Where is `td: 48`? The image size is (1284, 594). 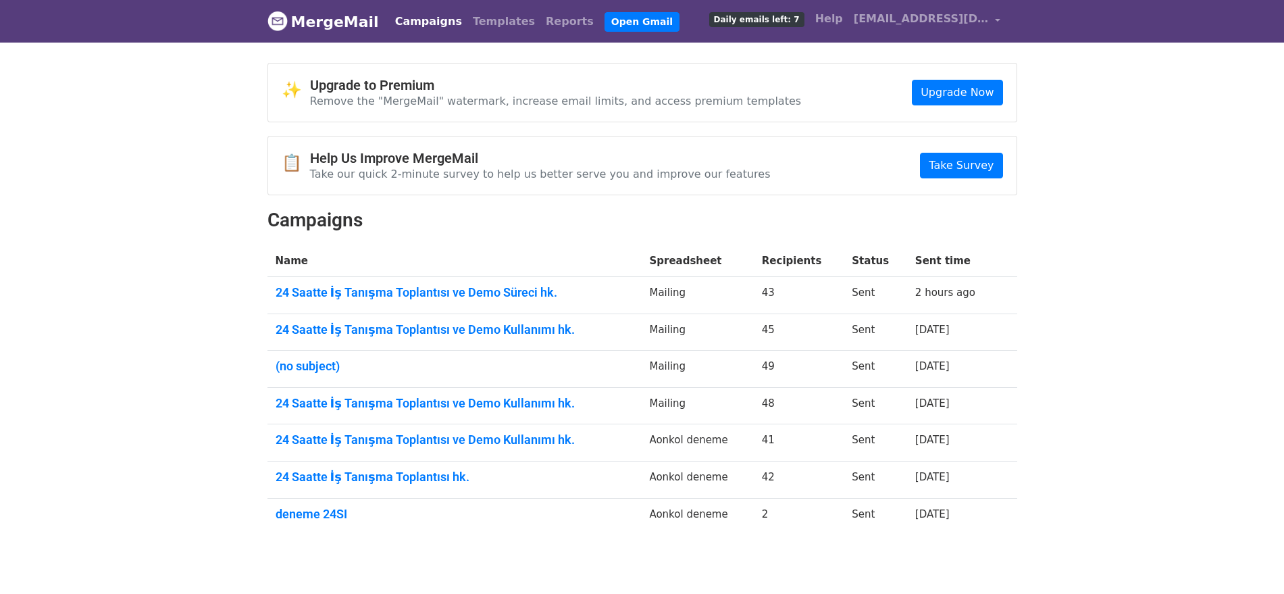
td: 48 is located at coordinates (799, 405).